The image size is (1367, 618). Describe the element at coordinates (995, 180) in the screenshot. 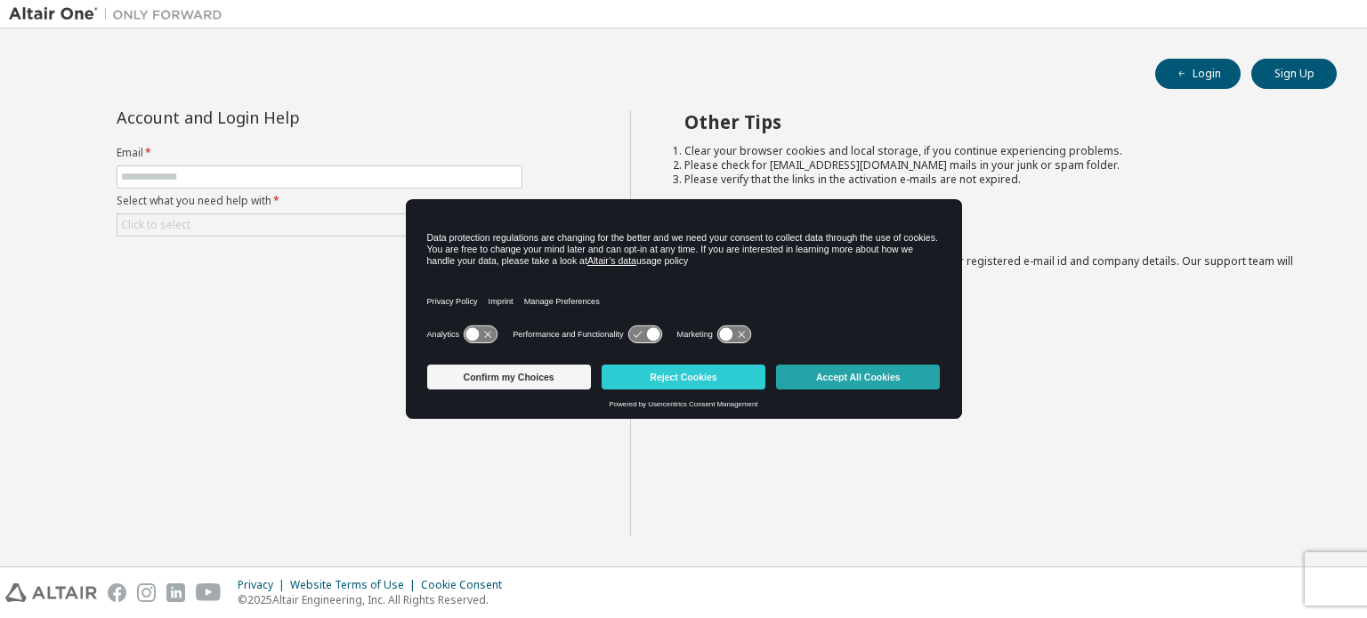

I see `li: Please verify that the links in the activation e-mails are not expired.` at that location.